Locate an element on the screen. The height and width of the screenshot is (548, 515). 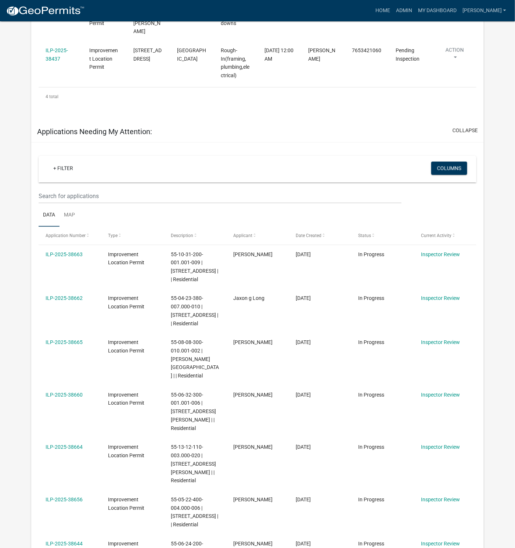
span: 9036 E GAYLE DR is located at coordinates (147, 19).